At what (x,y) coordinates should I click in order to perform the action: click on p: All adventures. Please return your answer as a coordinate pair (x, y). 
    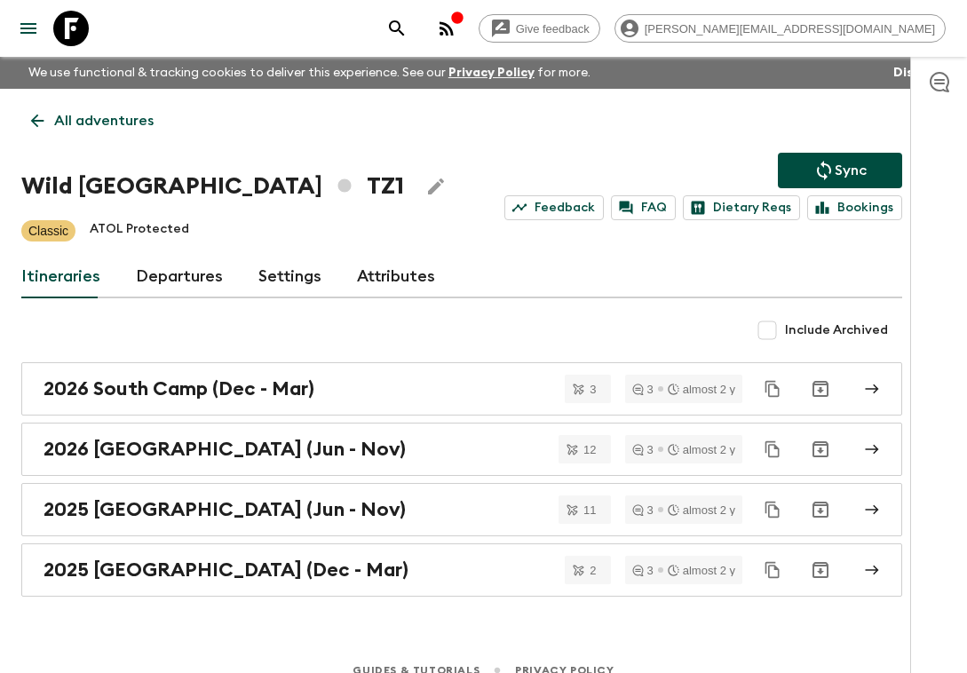
    Looking at the image, I should click on (104, 121).